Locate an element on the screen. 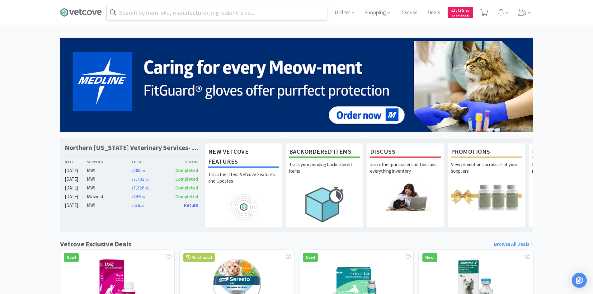 The width and height of the screenshot is (593, 294). span: Cash Back is located at coordinates (460, 16).